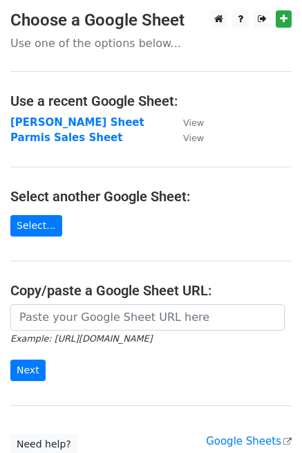 The width and height of the screenshot is (302, 453). I want to click on h4: Select another Google Sheet:, so click(151, 197).